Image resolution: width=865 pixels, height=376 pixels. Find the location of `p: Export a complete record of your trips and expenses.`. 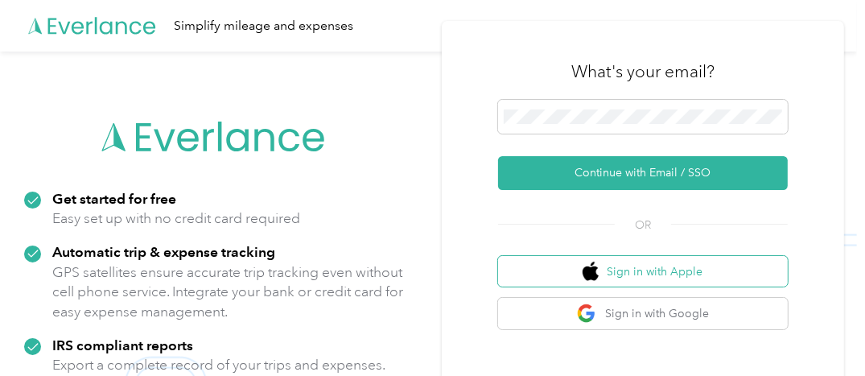

p: Export a complete record of your trips and expenses. is located at coordinates (219, 364).